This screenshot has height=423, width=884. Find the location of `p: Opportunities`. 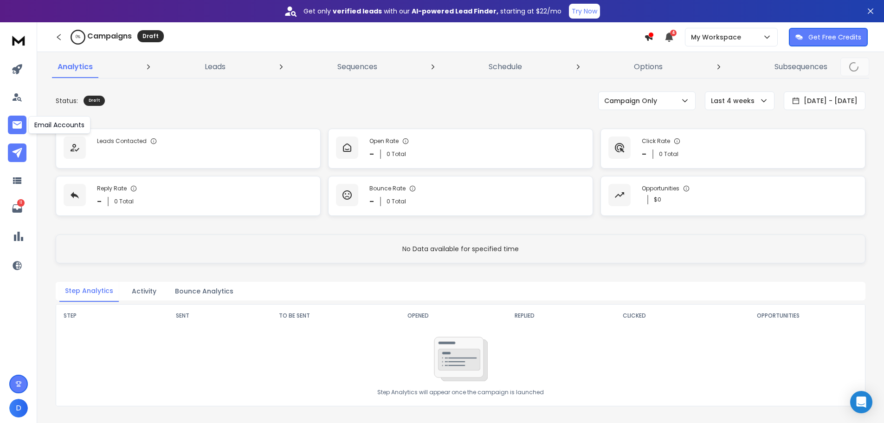

p: Opportunities is located at coordinates (660, 188).